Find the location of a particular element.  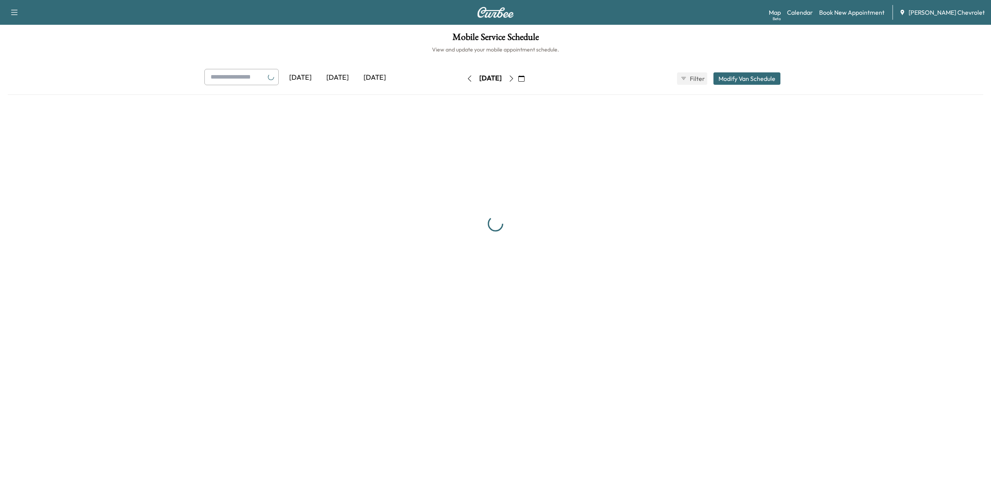

h6: View and update your mobile appointment schedule. is located at coordinates (496, 50).